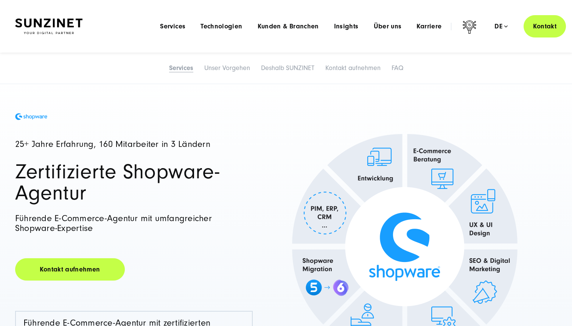 Image resolution: width=572 pixels, height=326 pixels. Describe the element at coordinates (134, 144) in the screenshot. I see `h4: 25+ Jahre Erfahrung, 160 Mitarbeiter in 3 Ländern` at that location.